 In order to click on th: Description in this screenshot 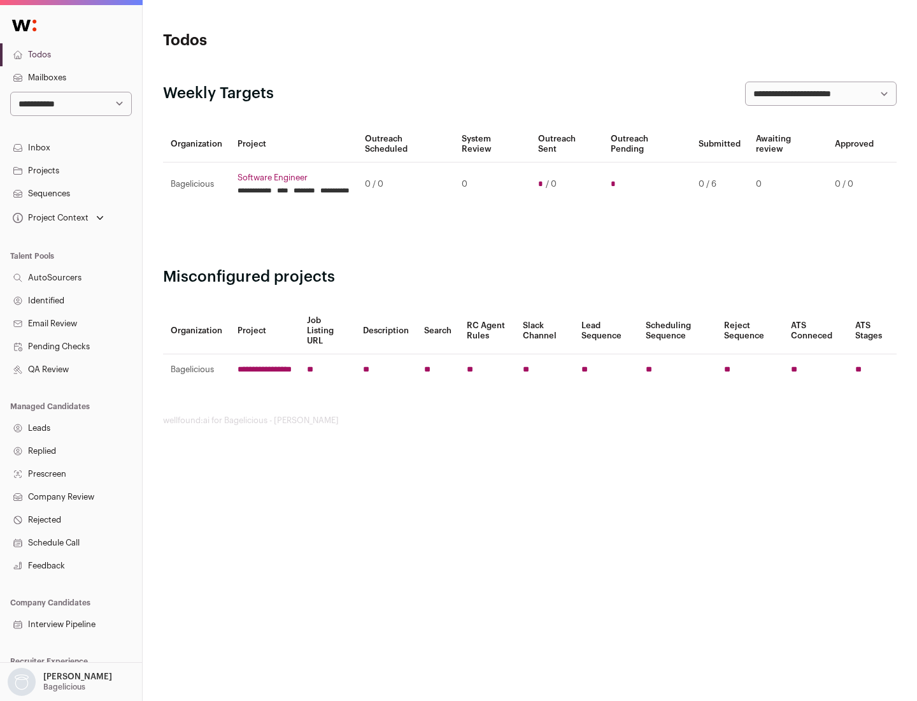, I will do `click(386, 331)`.